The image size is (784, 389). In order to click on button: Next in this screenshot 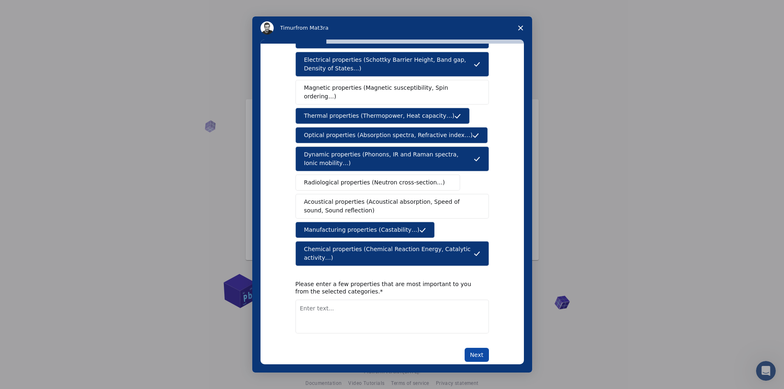, I will do `click(477, 355)`.